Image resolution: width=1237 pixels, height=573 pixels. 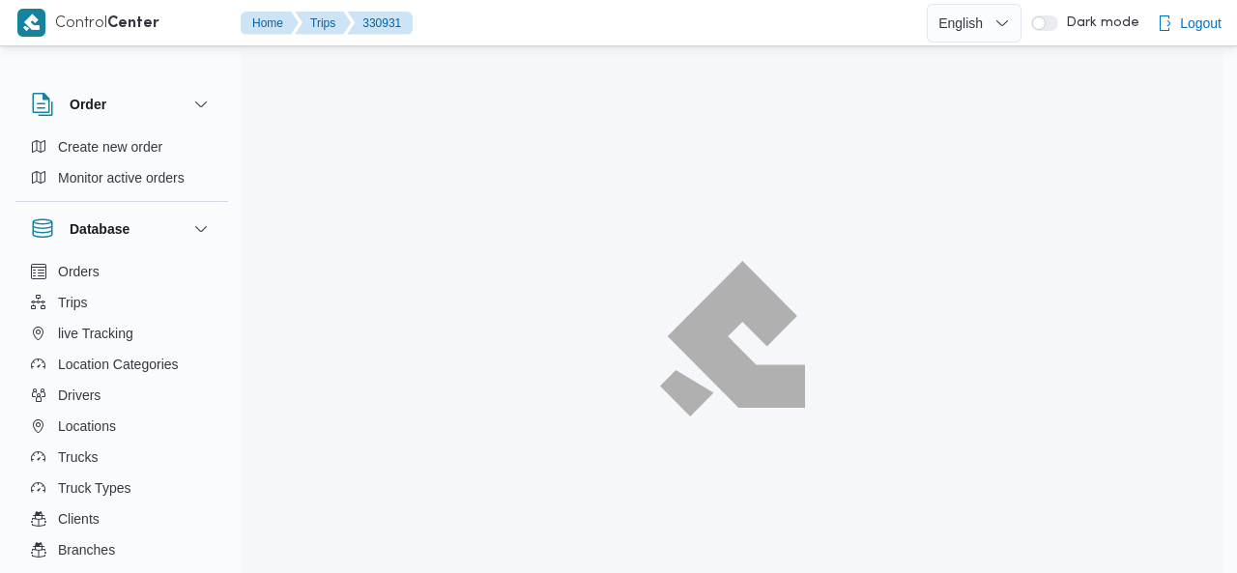 I want to click on h3: Database, so click(x=100, y=229).